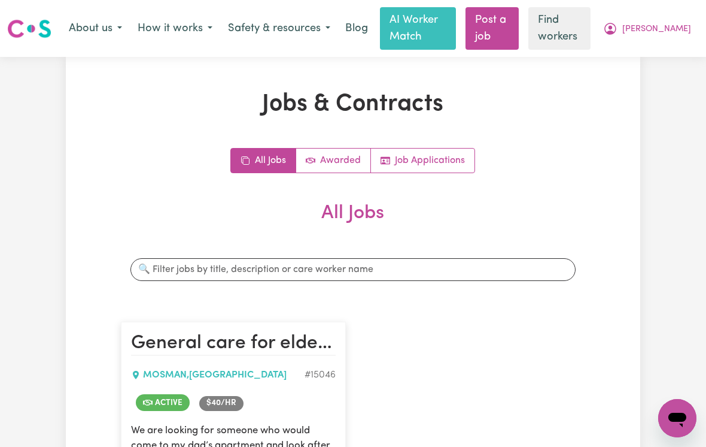 The width and height of the screenshot is (706, 447). What do you see at coordinates (492, 28) in the screenshot?
I see `a: Post a job` at bounding box center [492, 28].